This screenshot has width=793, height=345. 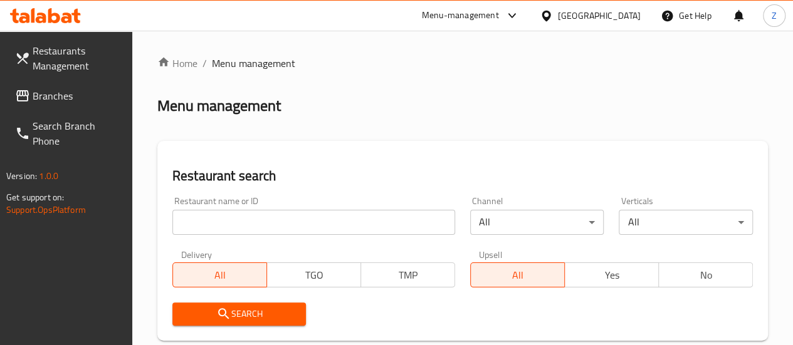 What do you see at coordinates (239, 314) in the screenshot?
I see `span: Search` at bounding box center [239, 314].